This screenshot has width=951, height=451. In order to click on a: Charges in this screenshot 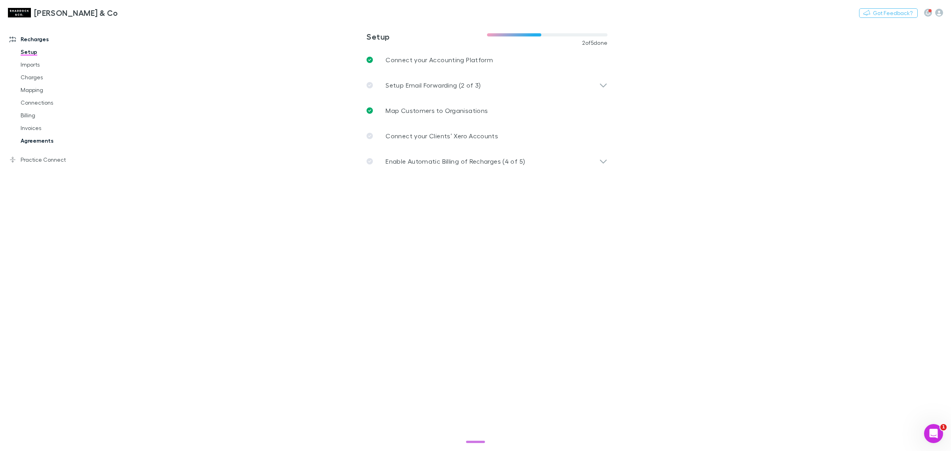, I will do `click(62, 77)`.